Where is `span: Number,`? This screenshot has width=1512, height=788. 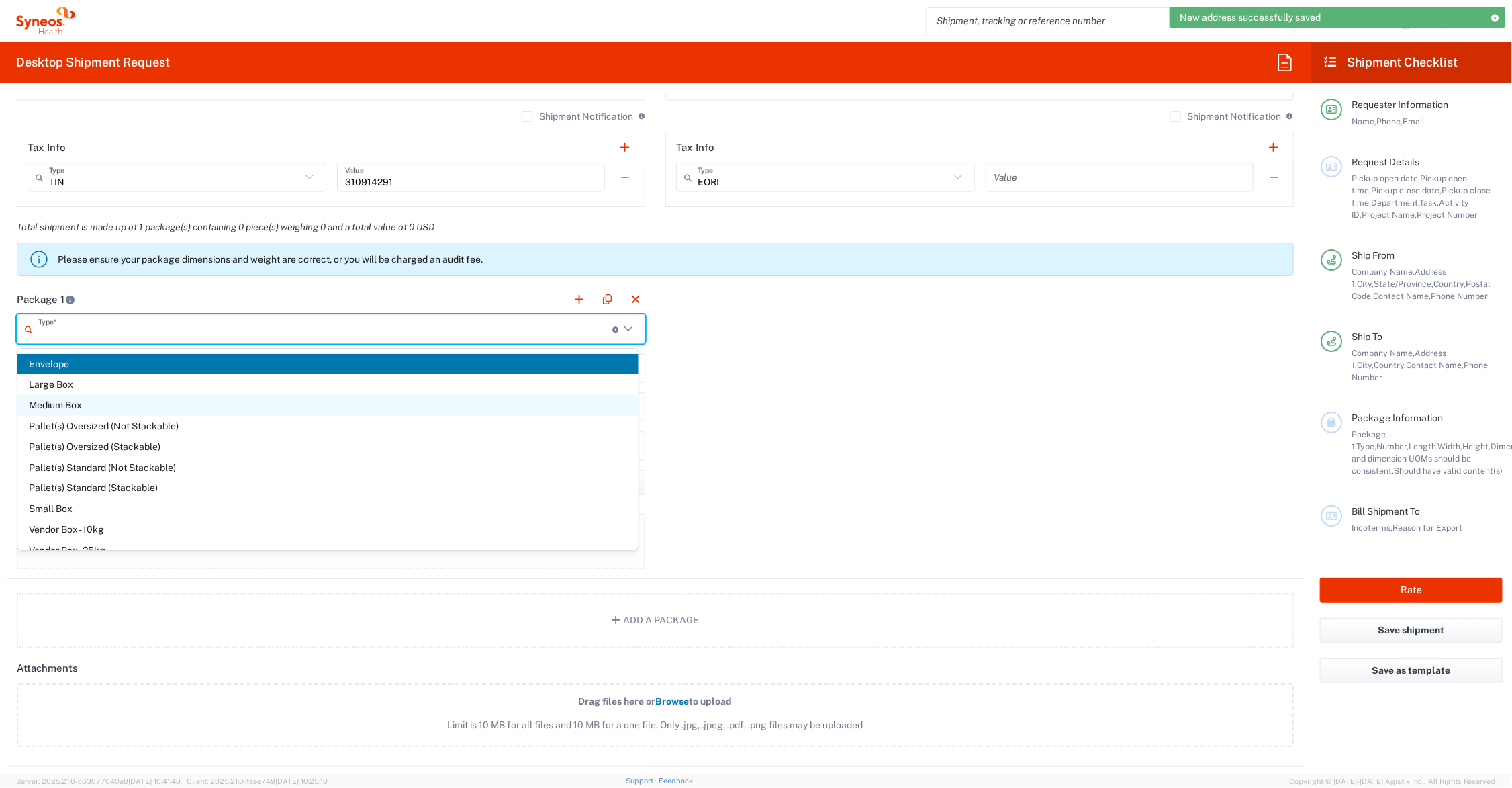 span: Number, is located at coordinates (1392, 446).